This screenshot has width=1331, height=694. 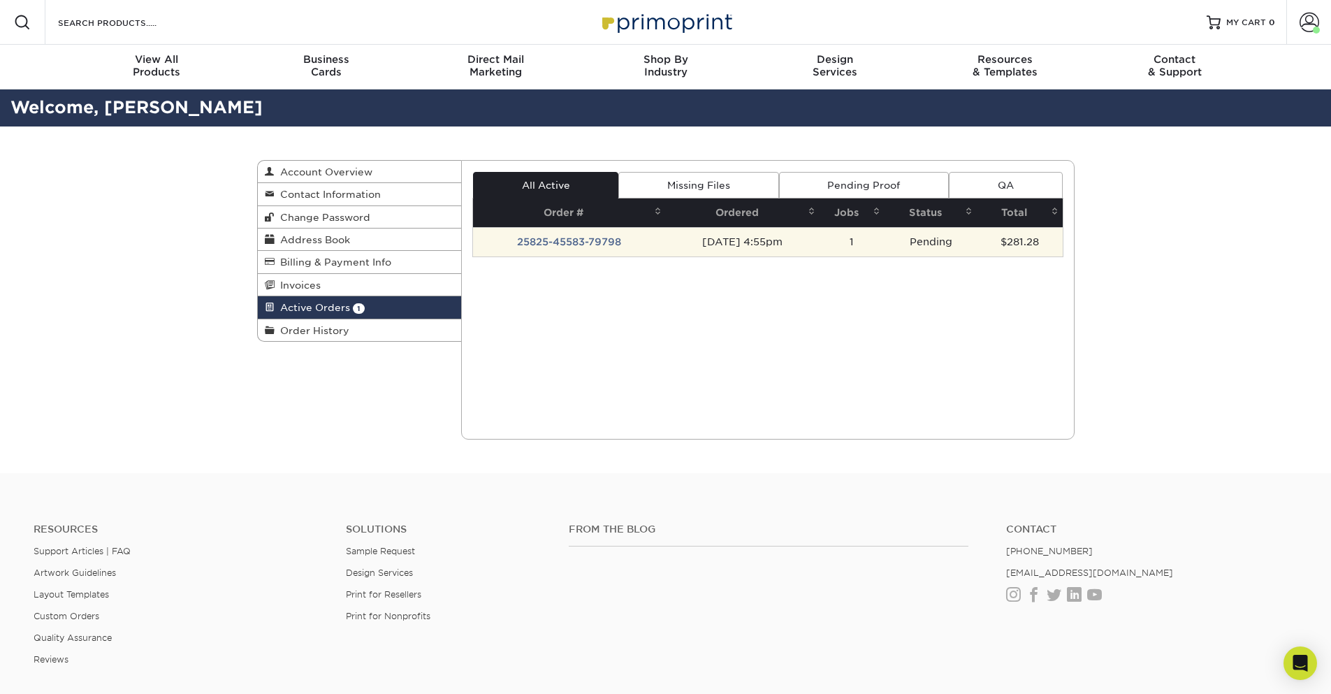 I want to click on span: Design, so click(x=835, y=59).